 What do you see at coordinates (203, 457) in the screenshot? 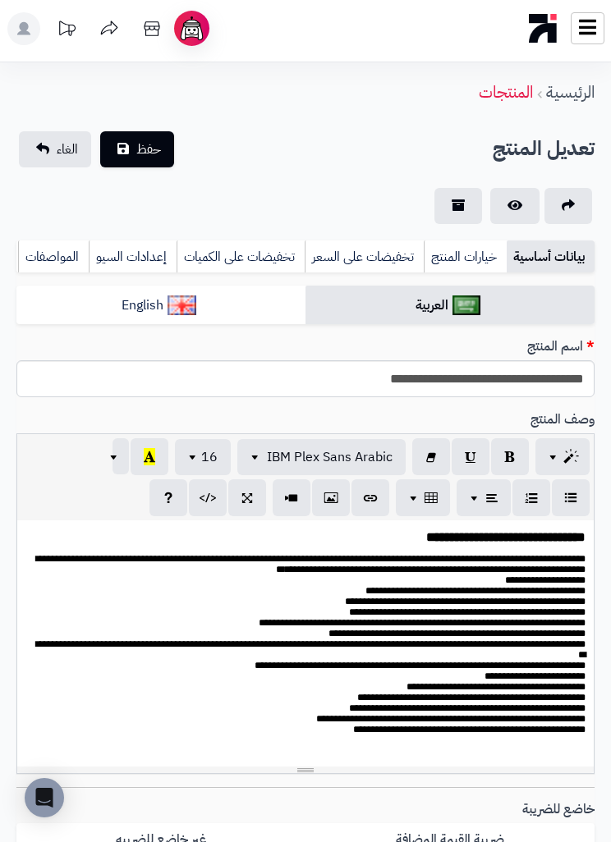
I see `button: 16` at bounding box center [203, 457].